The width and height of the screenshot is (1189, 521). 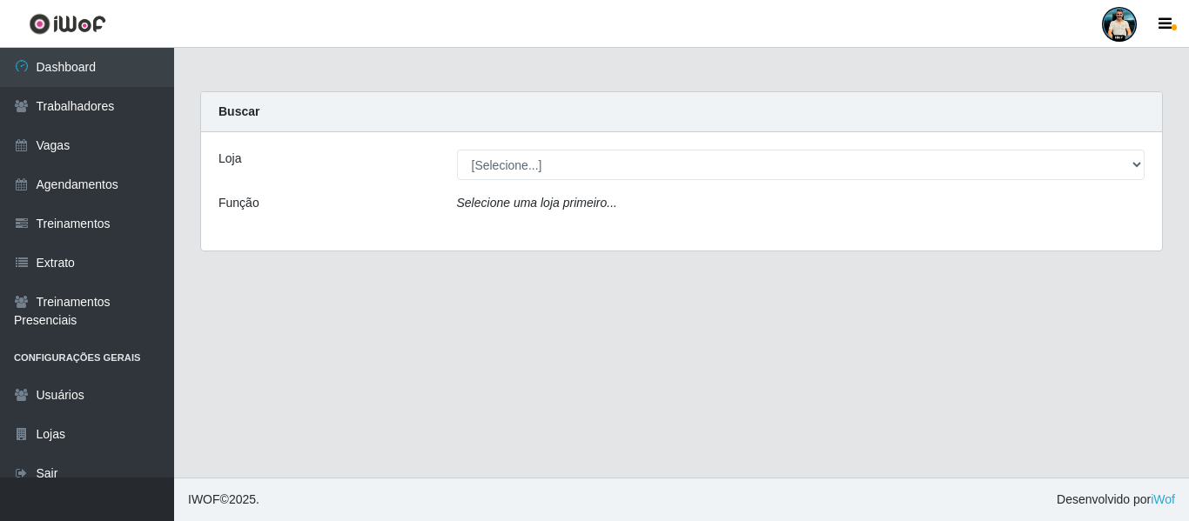 I want to click on span: © 2025 ., so click(x=224, y=500).